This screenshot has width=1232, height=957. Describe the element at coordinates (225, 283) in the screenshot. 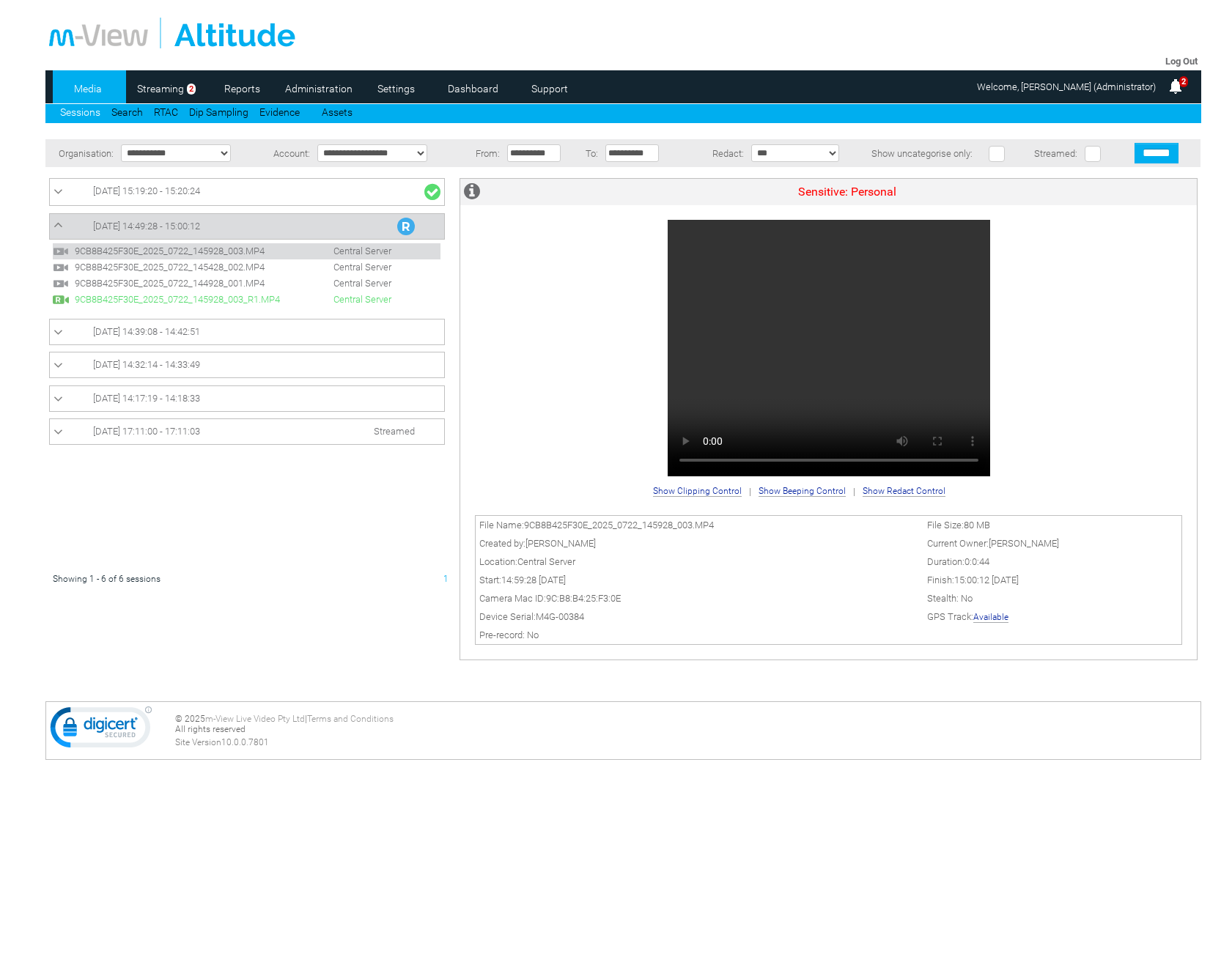

I see `a: 9CB8B425F30E_2025_0722_144928_001.MP4 Central Server` at that location.